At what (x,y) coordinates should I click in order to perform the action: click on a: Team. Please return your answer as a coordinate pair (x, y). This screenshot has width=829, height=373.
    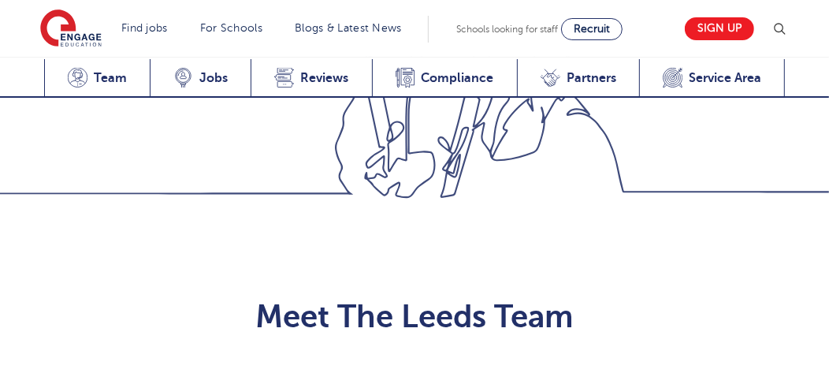
    Looking at the image, I should click on (97, 78).